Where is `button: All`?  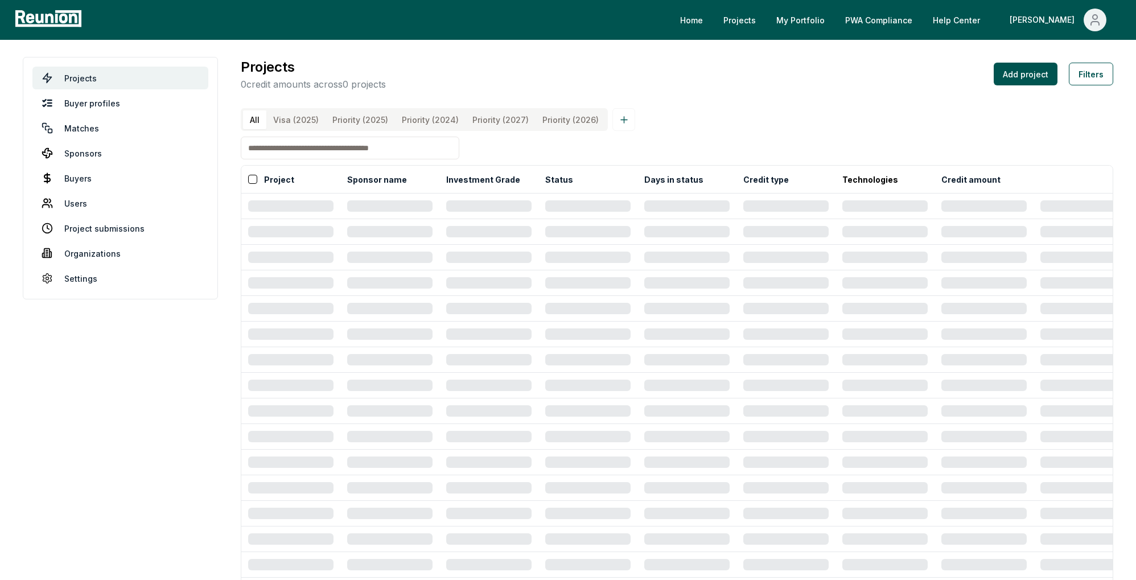
button: All is located at coordinates (254, 119).